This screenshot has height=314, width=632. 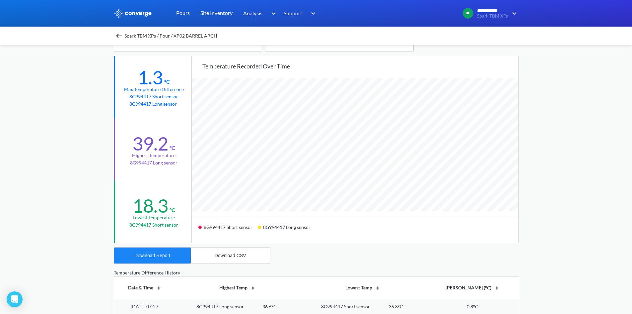 I want to click on div: 1.3, so click(x=150, y=77).